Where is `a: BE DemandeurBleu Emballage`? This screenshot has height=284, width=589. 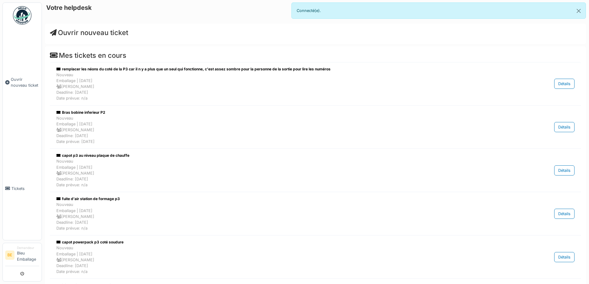 a: BE DemandeurBleu Emballage is located at coordinates (22, 256).